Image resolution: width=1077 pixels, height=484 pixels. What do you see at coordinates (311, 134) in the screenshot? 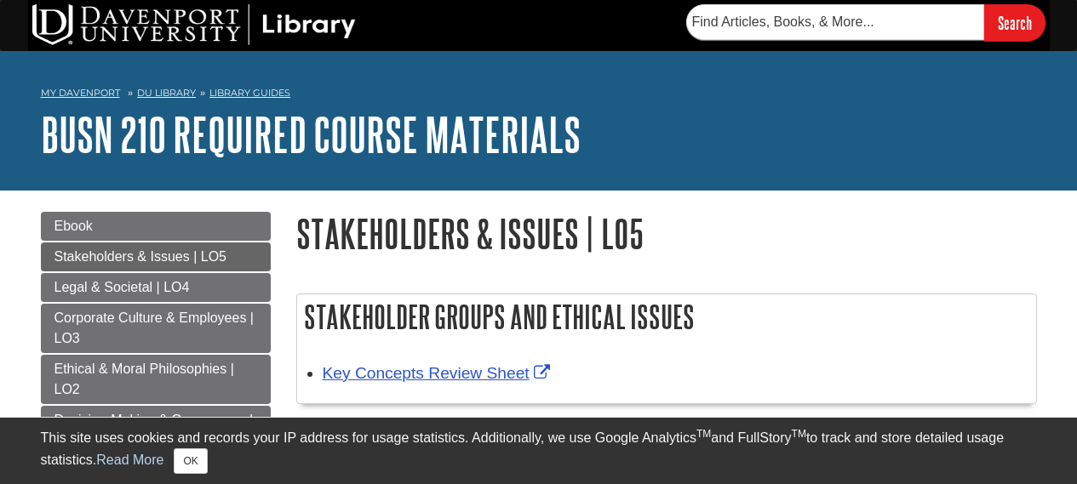
I see `a: BUSN 210 Required Course Materials` at bounding box center [311, 134].